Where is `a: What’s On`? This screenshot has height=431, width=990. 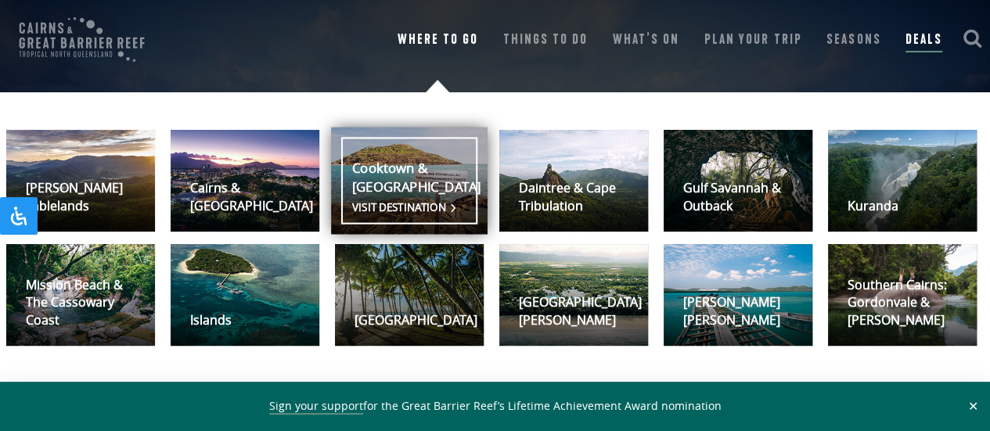
a: What’s On is located at coordinates (646, 40).